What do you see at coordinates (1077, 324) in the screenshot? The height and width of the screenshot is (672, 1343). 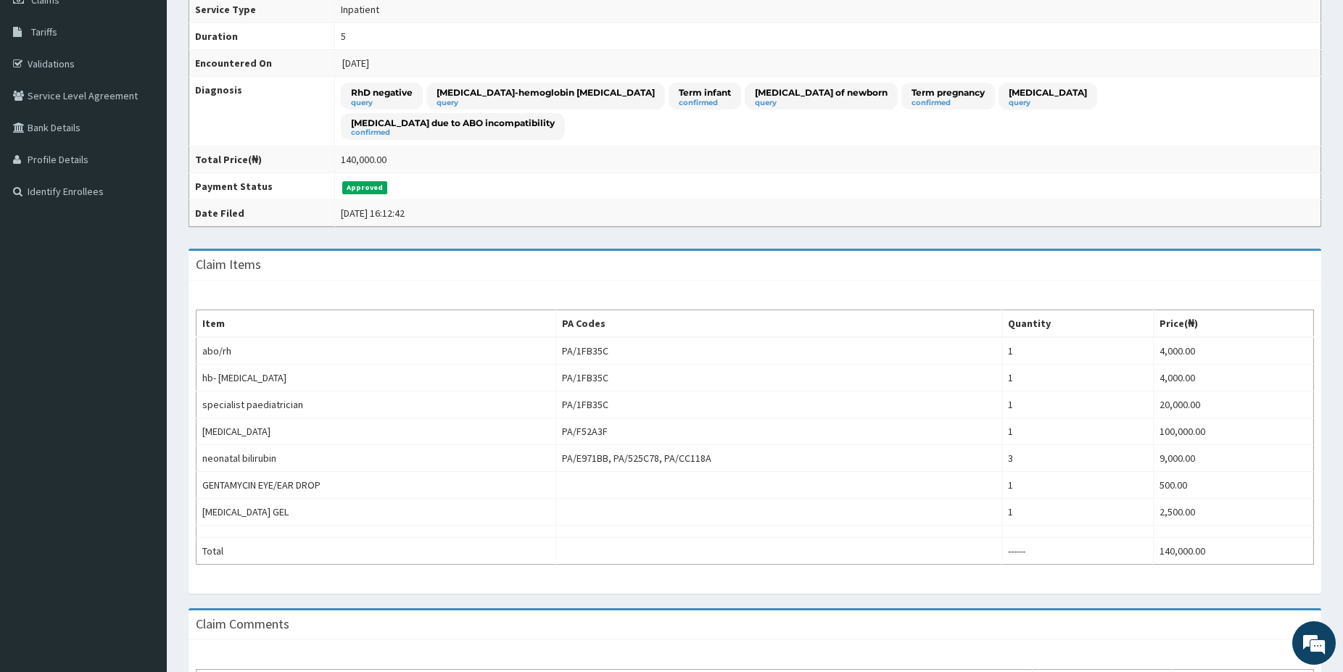 I see `th: Quantity` at bounding box center [1077, 324].